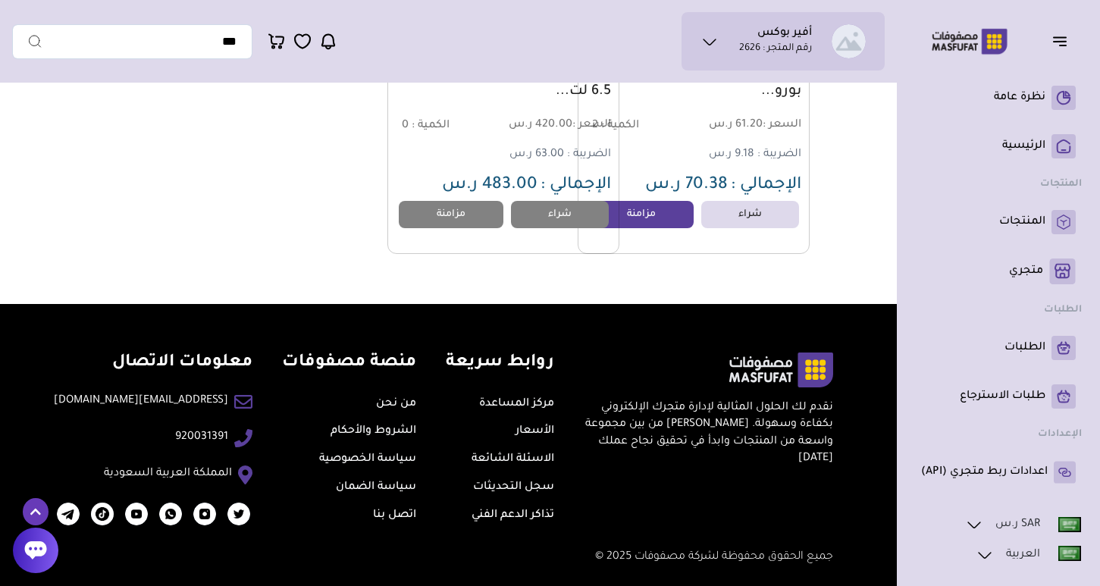  What do you see at coordinates (1026, 271) in the screenshot?
I see `p: متجري` at bounding box center [1026, 271].